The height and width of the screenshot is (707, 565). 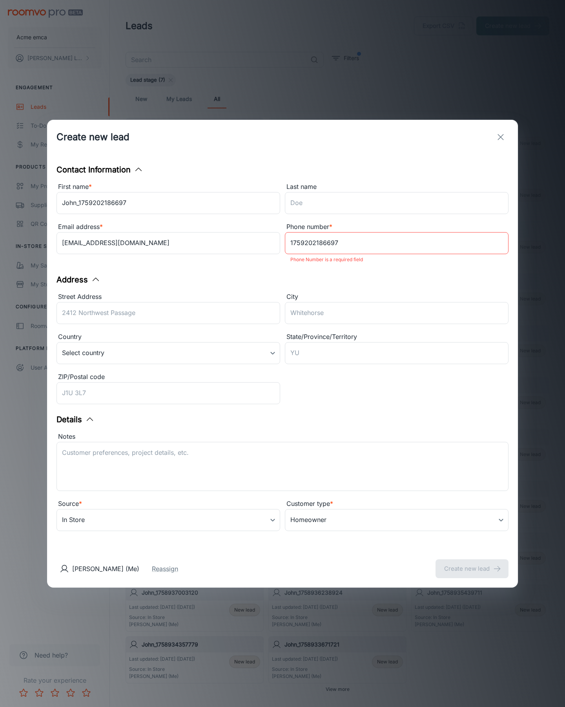 I want to click on div: ZIP/Postal code, so click(x=168, y=377).